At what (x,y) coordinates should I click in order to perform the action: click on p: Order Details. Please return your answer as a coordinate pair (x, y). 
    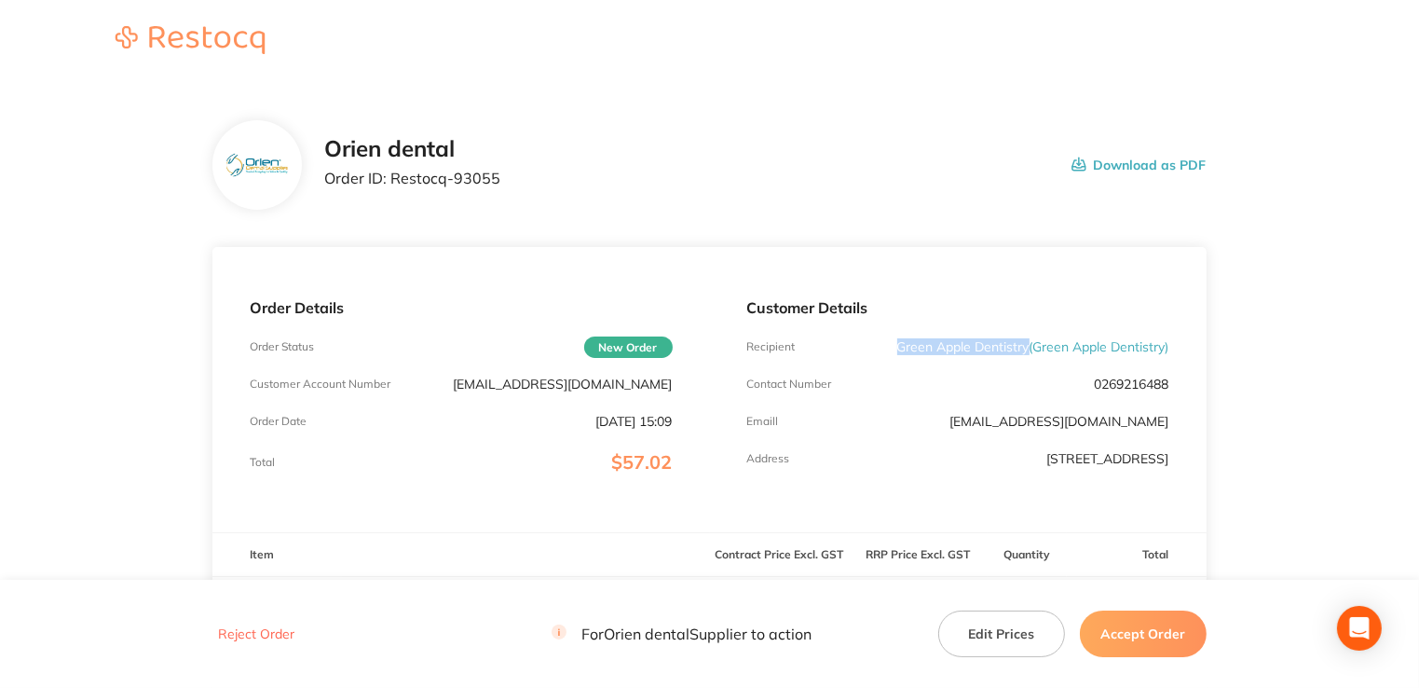
    Looking at the image, I should click on (460, 307).